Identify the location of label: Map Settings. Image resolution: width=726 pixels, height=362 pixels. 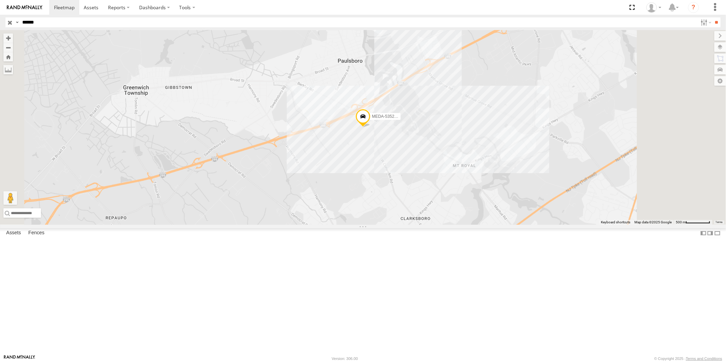
(720, 81).